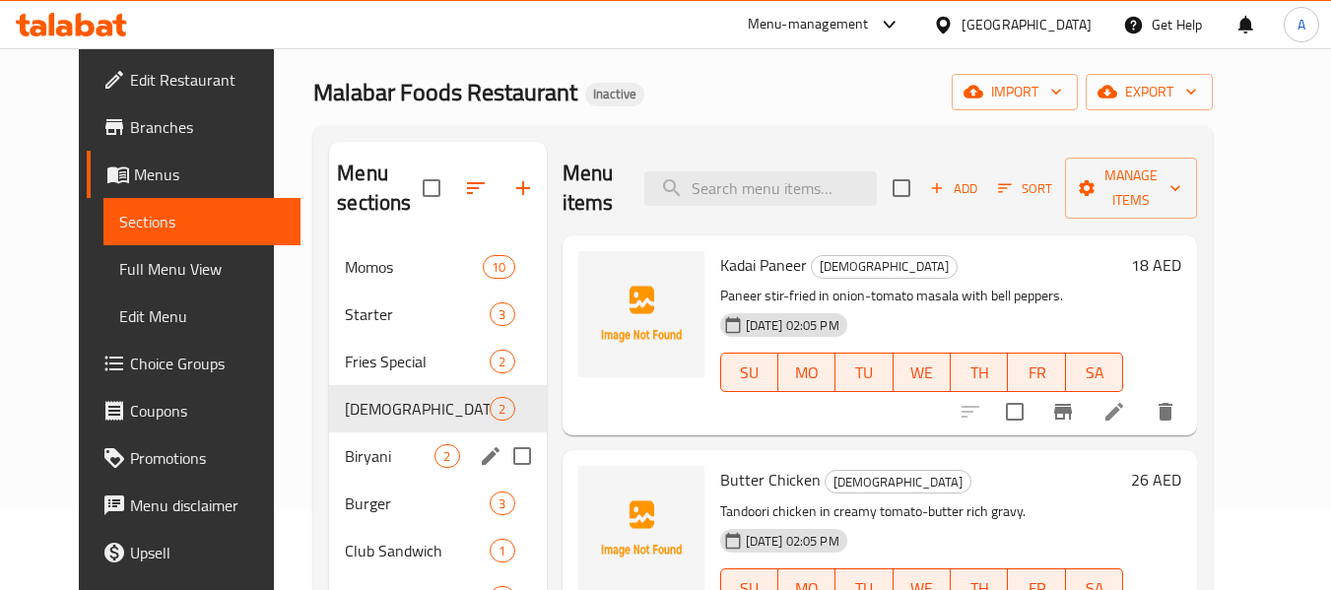 The width and height of the screenshot is (1331, 590). What do you see at coordinates (954, 188) in the screenshot?
I see `button: Add` at bounding box center [954, 188].